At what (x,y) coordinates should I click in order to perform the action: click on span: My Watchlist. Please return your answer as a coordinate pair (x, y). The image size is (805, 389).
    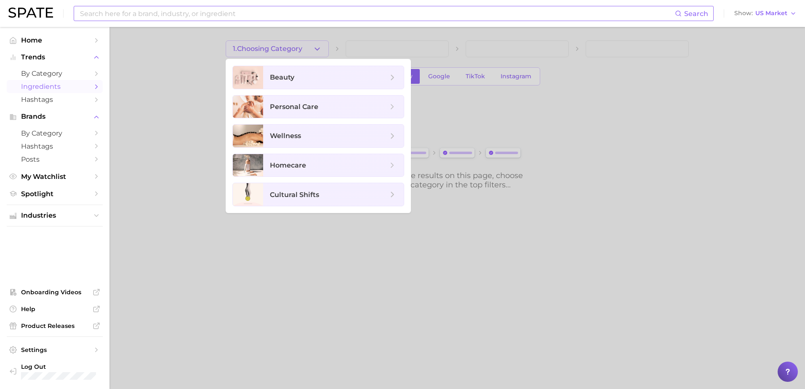
    Looking at the image, I should click on (55, 176).